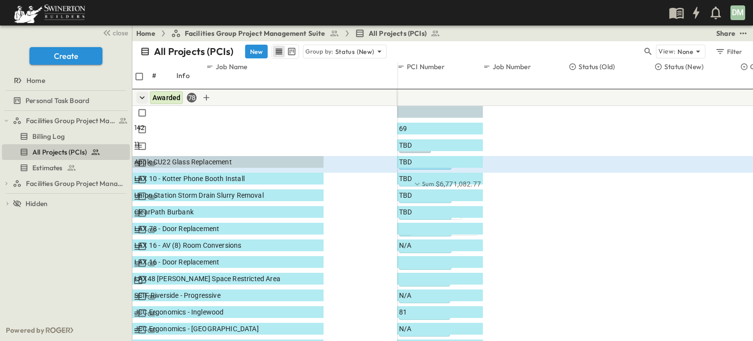  I want to click on p: Group by:, so click(319, 51).